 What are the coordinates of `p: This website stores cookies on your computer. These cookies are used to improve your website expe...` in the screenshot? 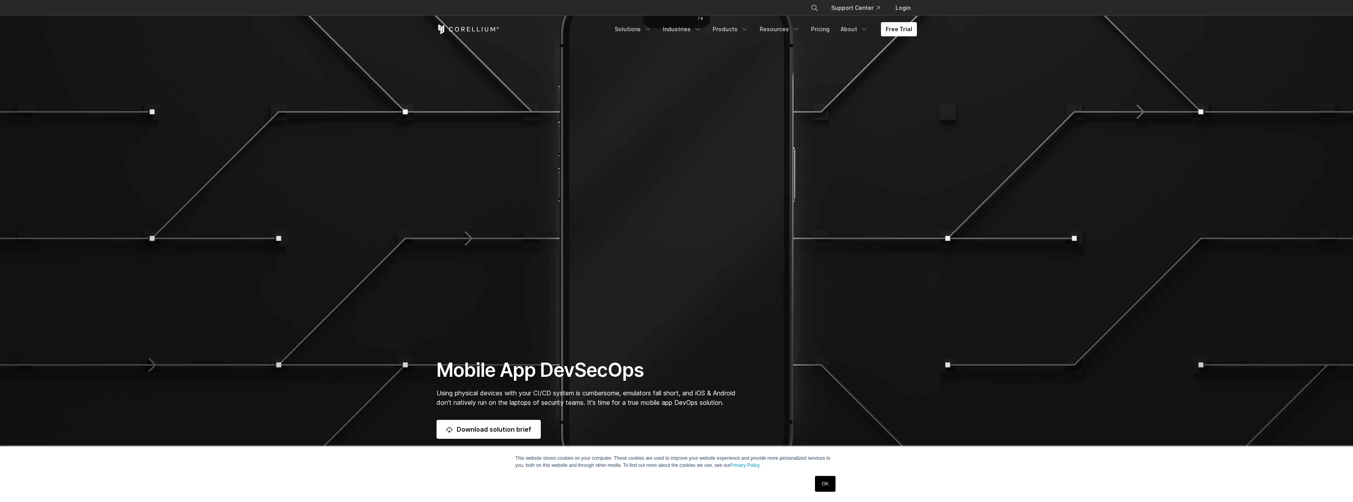 It's located at (676, 462).